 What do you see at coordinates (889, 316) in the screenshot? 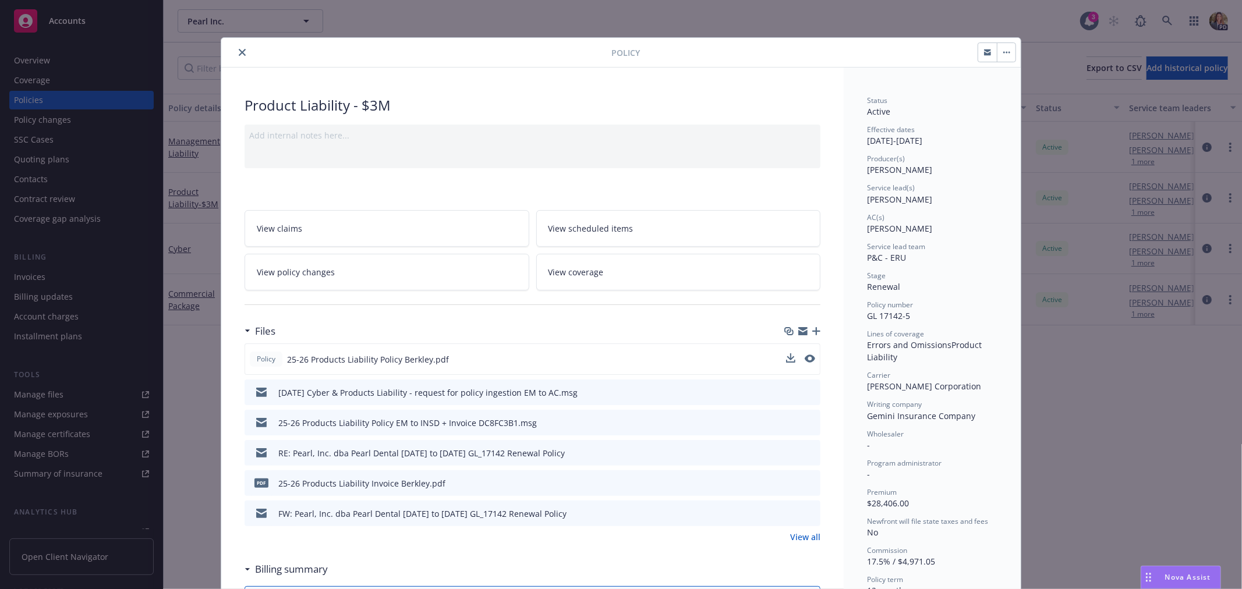
I see `span: GL 17142-5` at bounding box center [889, 316].